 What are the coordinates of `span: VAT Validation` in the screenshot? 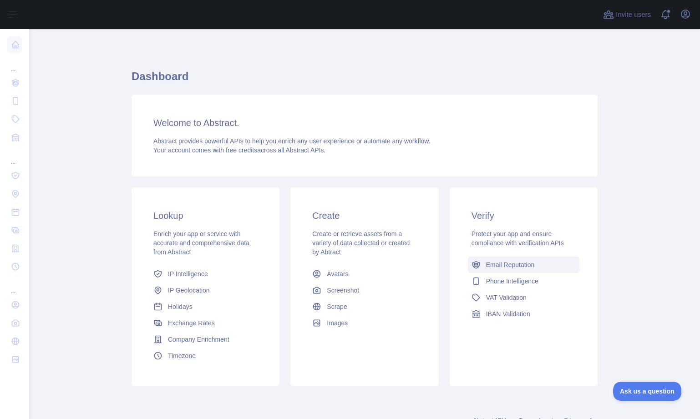 It's located at (506, 298).